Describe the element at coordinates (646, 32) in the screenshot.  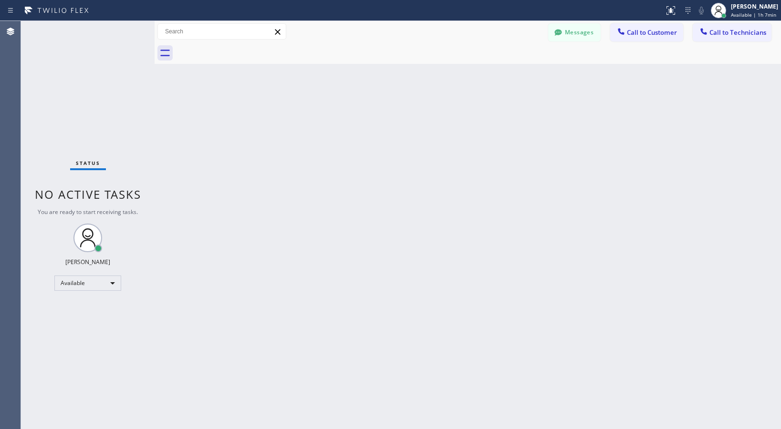
I see `button: Call to Customer` at that location.